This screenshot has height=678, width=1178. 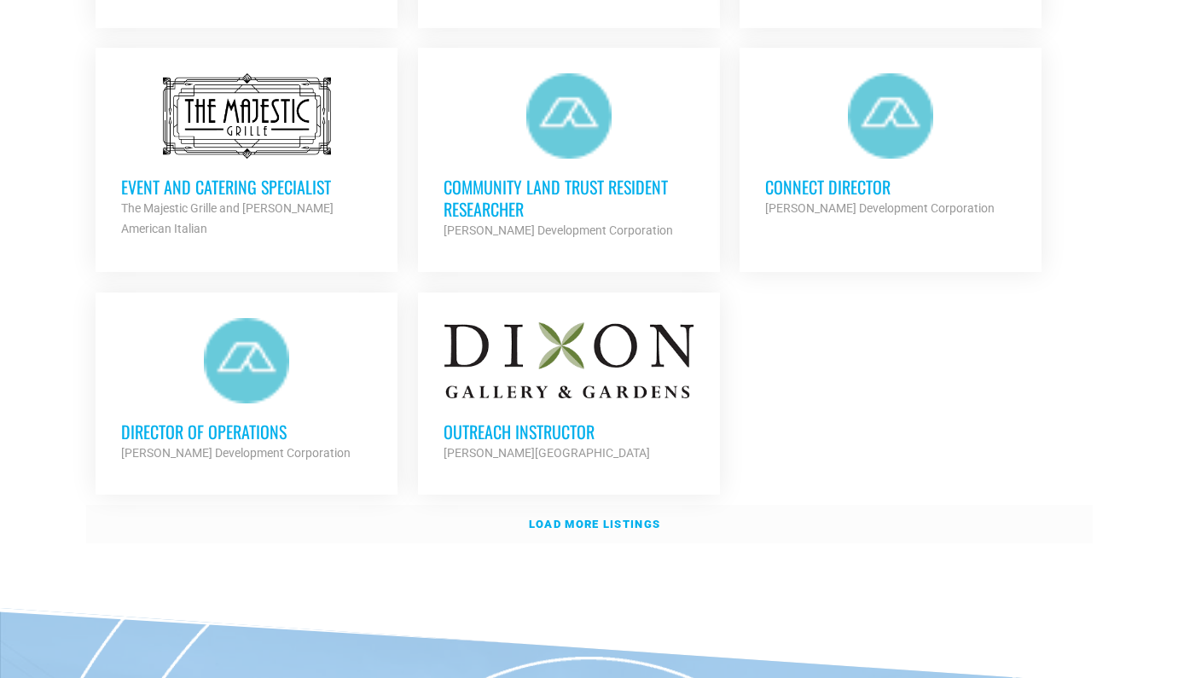 What do you see at coordinates (891, 187) in the screenshot?
I see `h3: Connect Director` at bounding box center [891, 187].